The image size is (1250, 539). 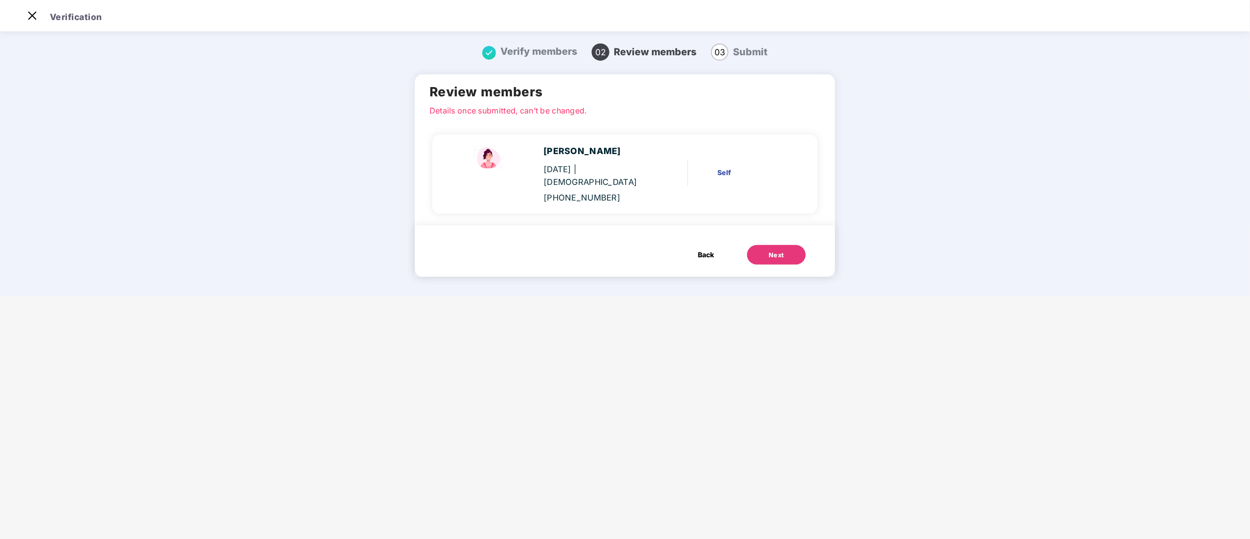 I want to click on span: Back, so click(x=706, y=255).